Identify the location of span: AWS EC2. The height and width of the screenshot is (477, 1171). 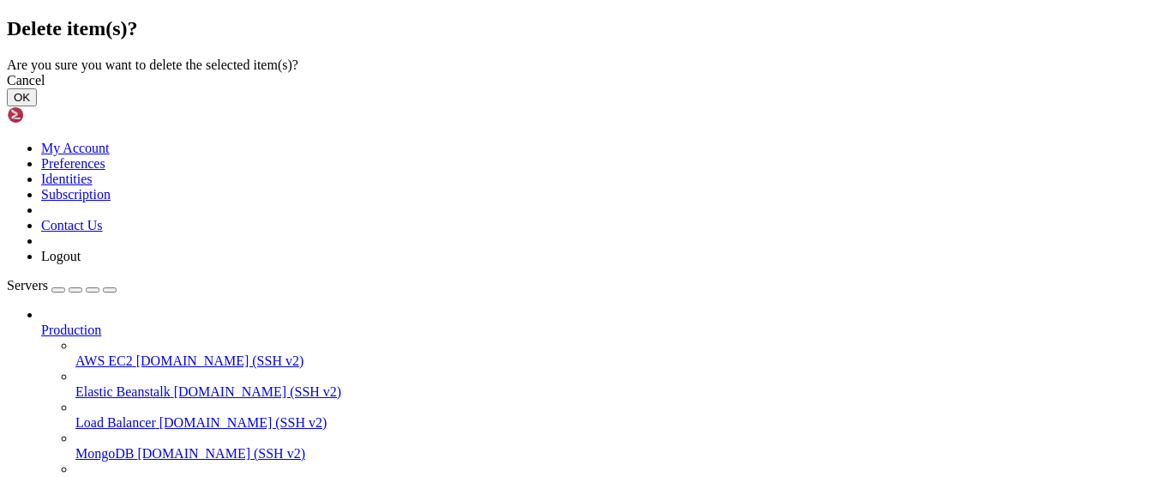
(104, 360).